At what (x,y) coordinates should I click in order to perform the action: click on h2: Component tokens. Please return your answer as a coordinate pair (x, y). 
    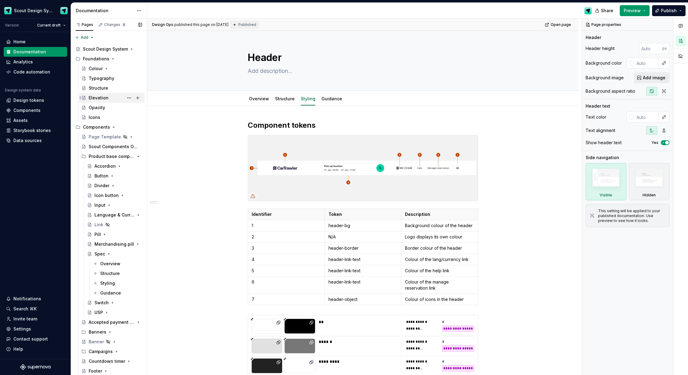
    Looking at the image, I should click on (363, 125).